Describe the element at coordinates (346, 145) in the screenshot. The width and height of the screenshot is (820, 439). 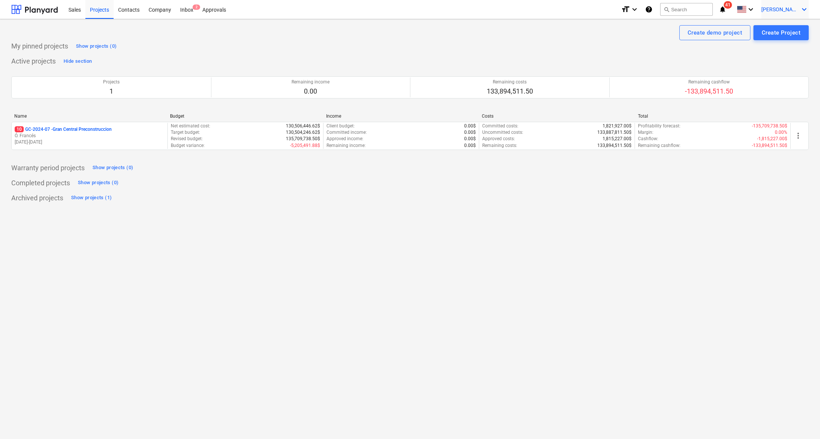
I see `p: Remaining income :` at that location.